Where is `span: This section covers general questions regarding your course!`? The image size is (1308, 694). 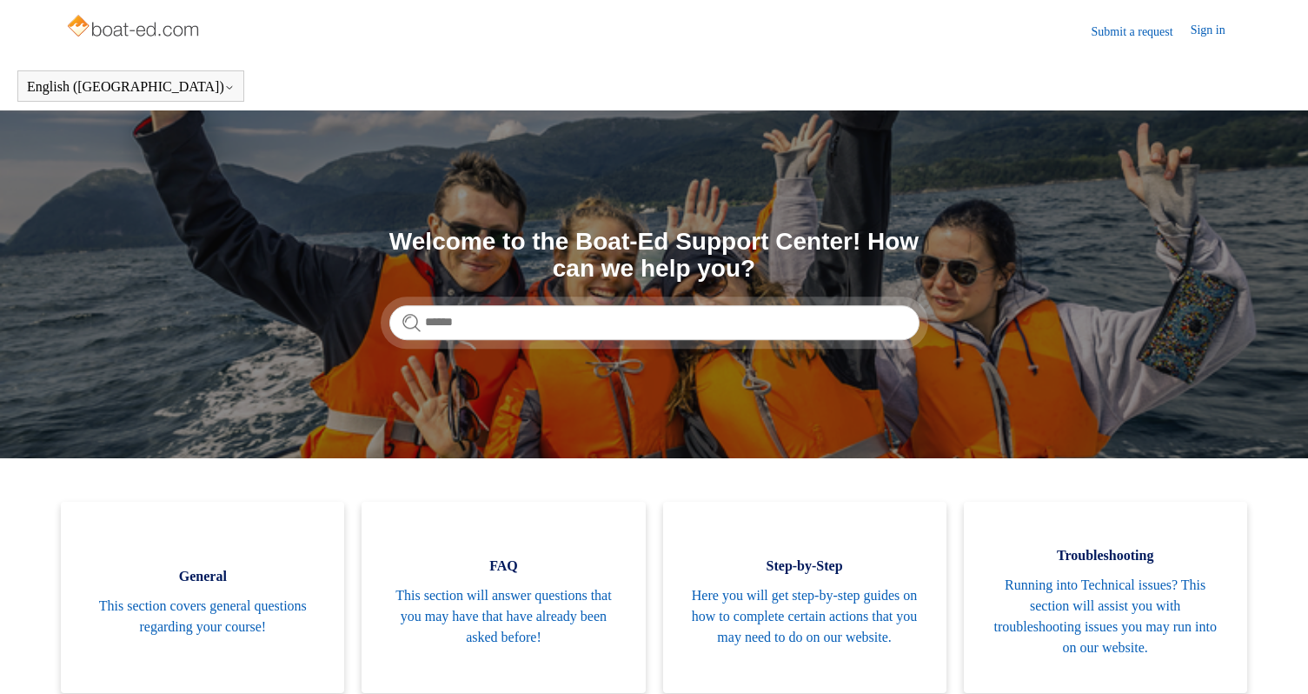
span: This section covers general questions regarding your course! is located at coordinates (203, 616).